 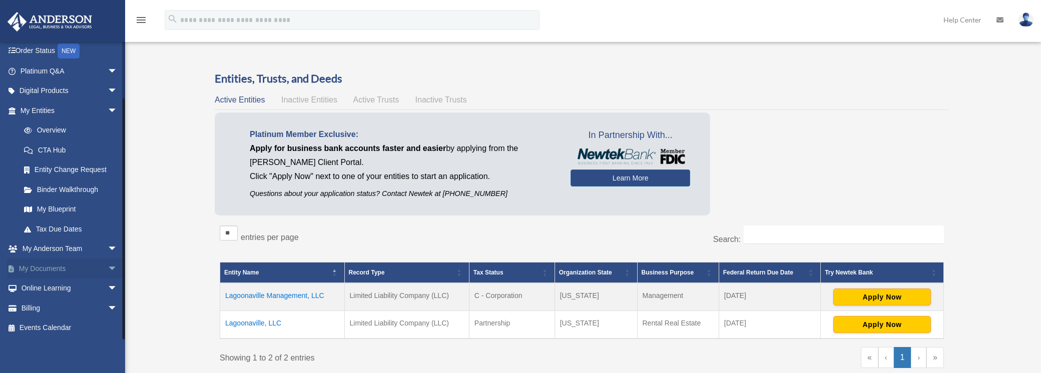 What do you see at coordinates (1026, 20) in the screenshot?
I see `img: User Pic` at bounding box center [1026, 20].